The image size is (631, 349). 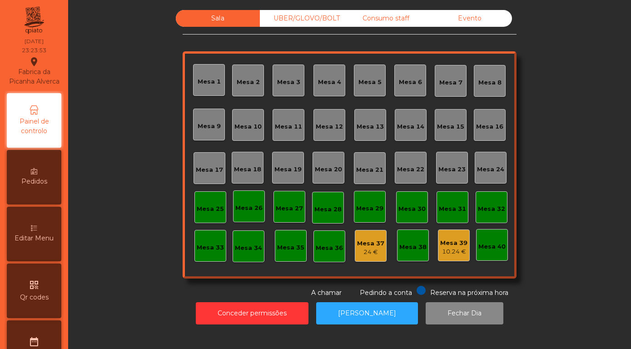 What do you see at coordinates (328, 209) in the screenshot?
I see `div: Mesa 28` at bounding box center [328, 209].